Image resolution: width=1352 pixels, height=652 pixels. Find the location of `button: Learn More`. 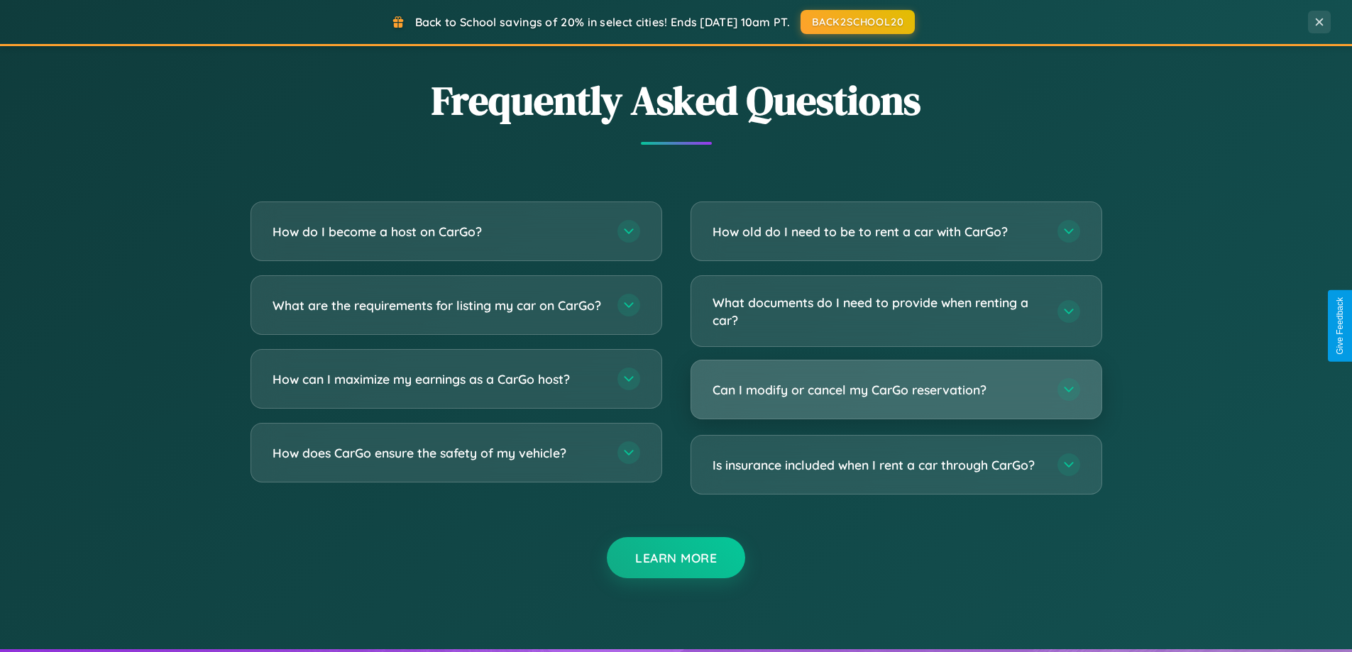

button: Learn More is located at coordinates (675, 558).